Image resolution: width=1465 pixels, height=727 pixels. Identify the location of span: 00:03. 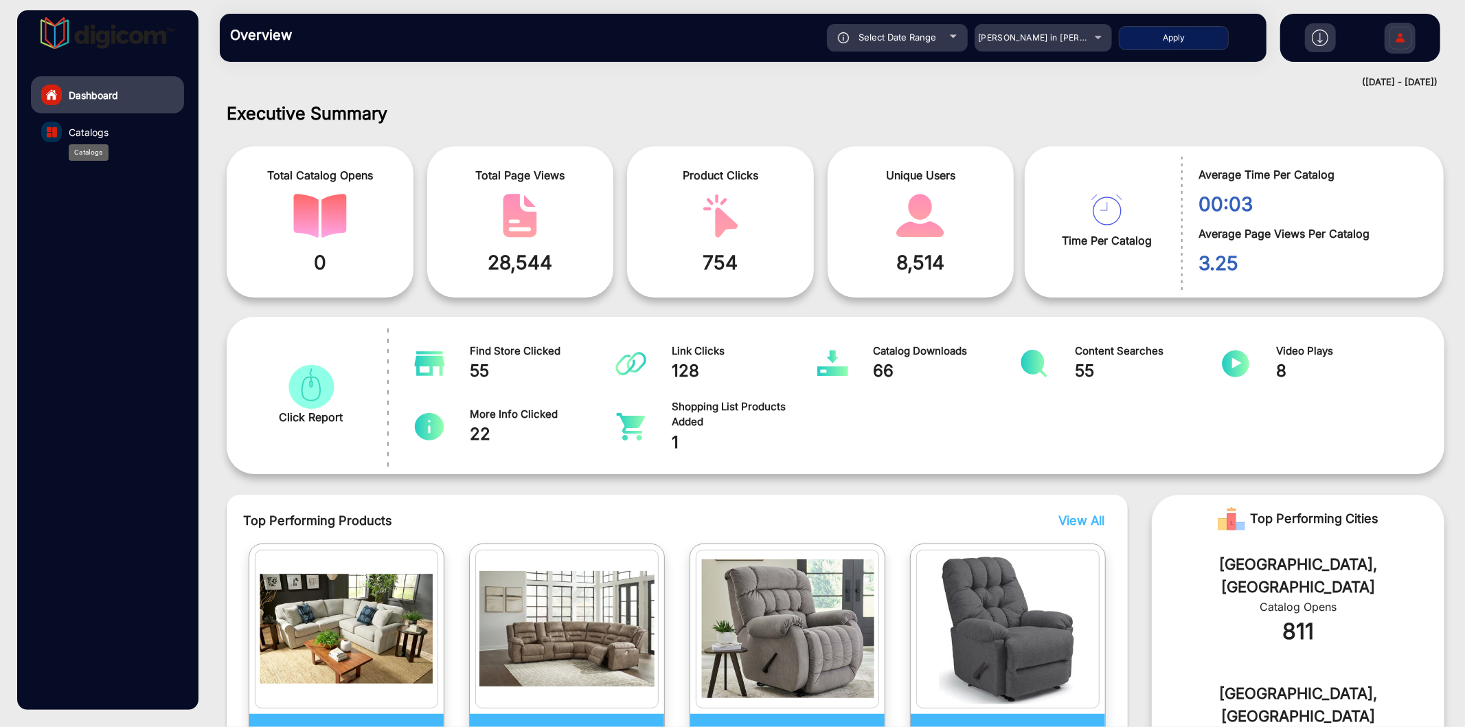
(1311, 204).